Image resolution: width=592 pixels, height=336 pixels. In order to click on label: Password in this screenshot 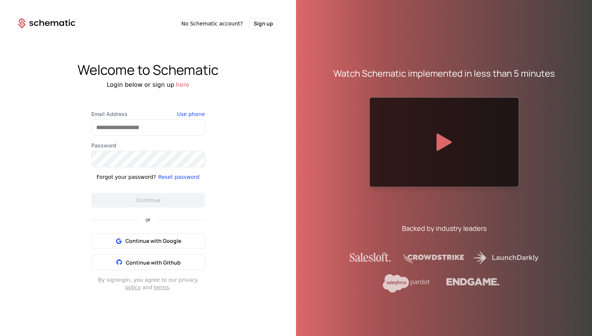, I will do `click(148, 145)`.